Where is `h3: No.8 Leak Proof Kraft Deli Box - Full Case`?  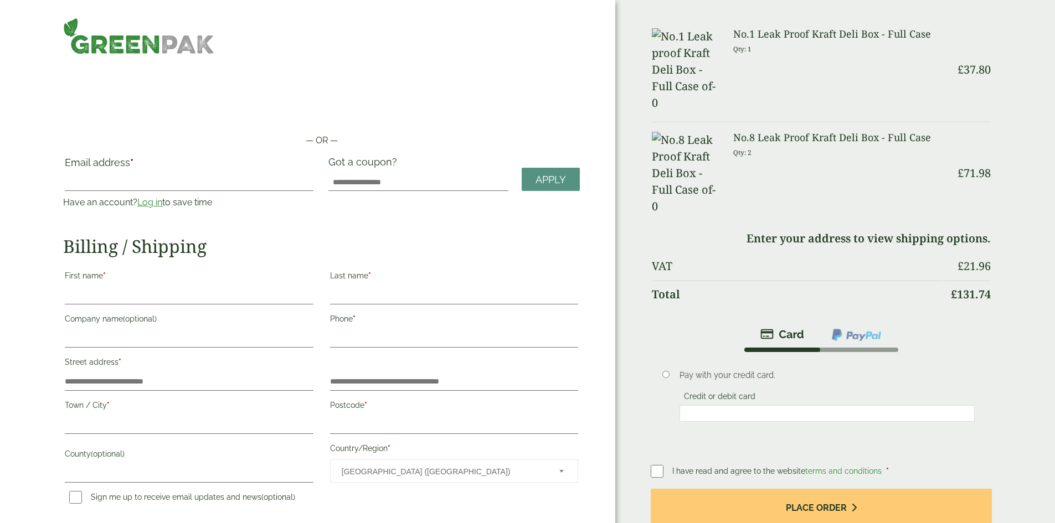
h3: No.8 Leak Proof Kraft Deli Box - Full Case is located at coordinates (838, 138).